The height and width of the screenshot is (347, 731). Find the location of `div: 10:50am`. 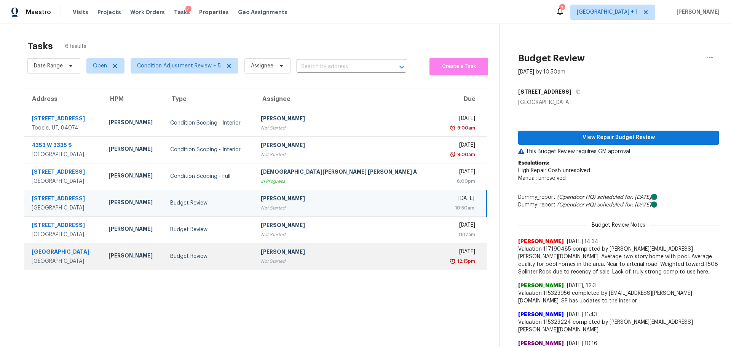

div: 10:50am is located at coordinates (460, 208).